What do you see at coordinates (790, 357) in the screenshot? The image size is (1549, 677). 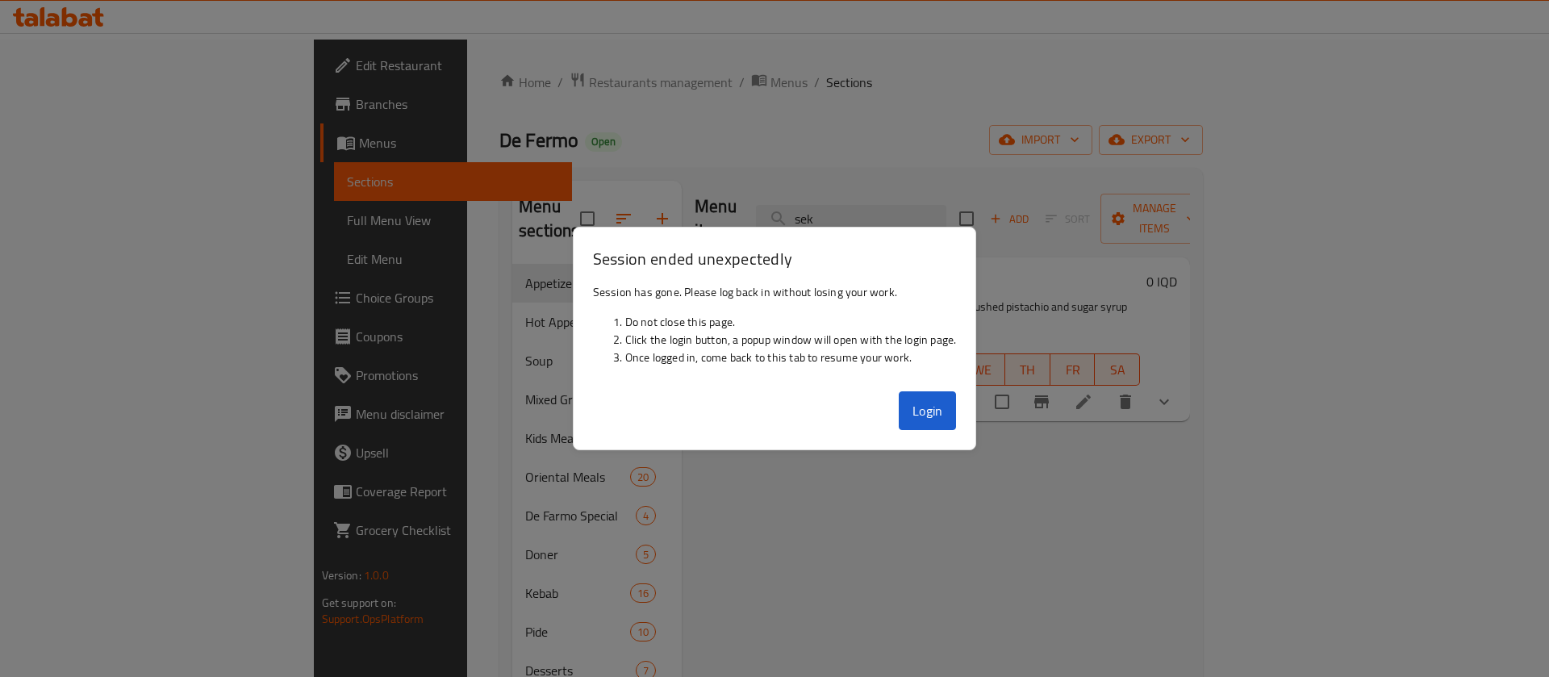 I see `li: Once logged in, come back to this tab to resume your work.` at bounding box center [790, 357].